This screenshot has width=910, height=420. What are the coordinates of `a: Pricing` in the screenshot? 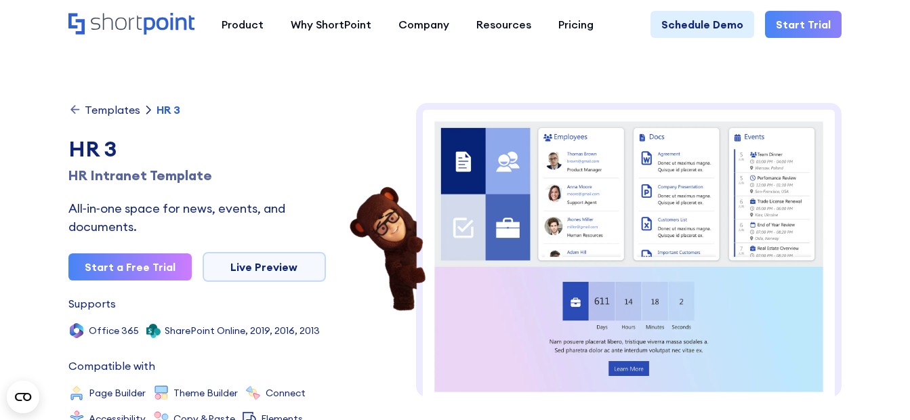 It's located at (576, 24).